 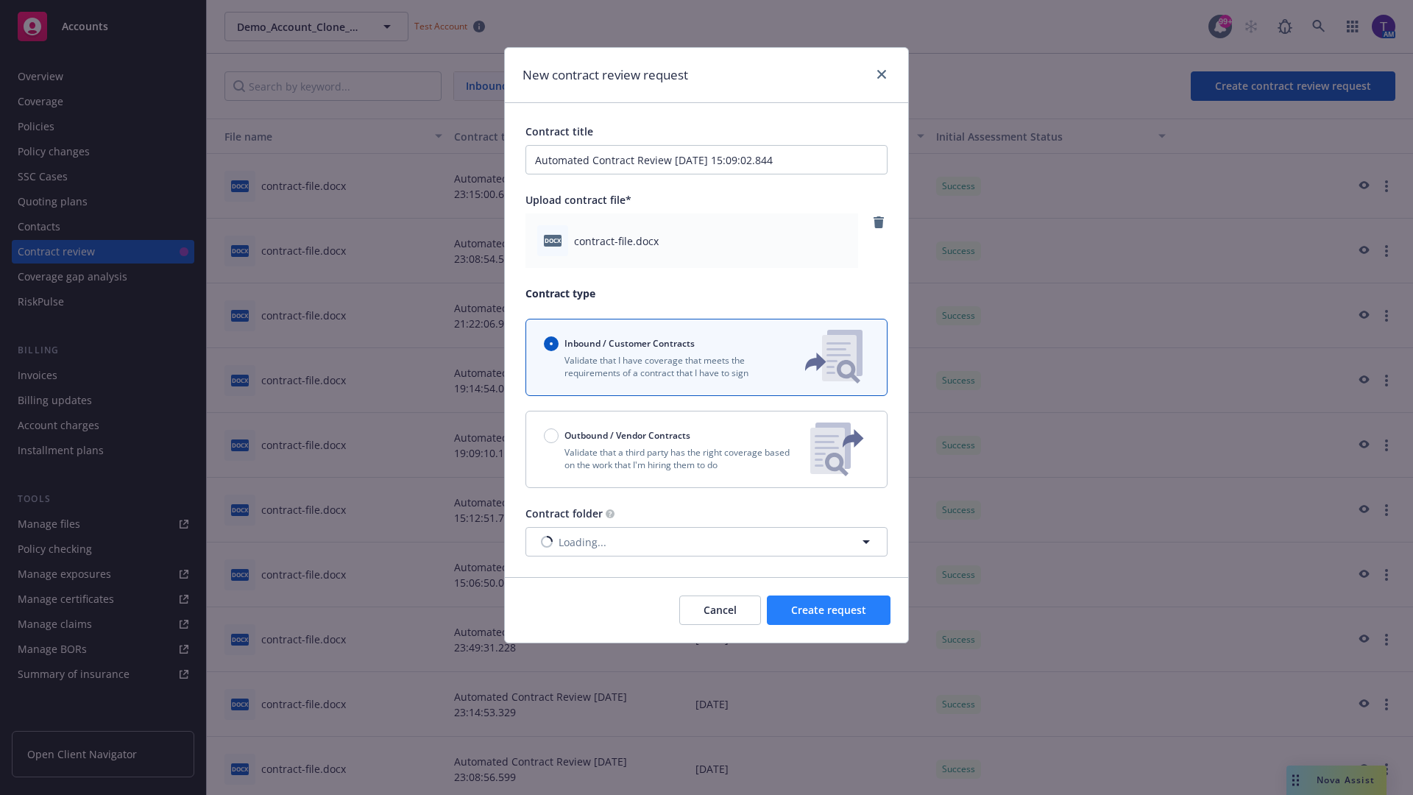 What do you see at coordinates (720, 609) in the screenshot?
I see `span: Cancel` at bounding box center [720, 609].